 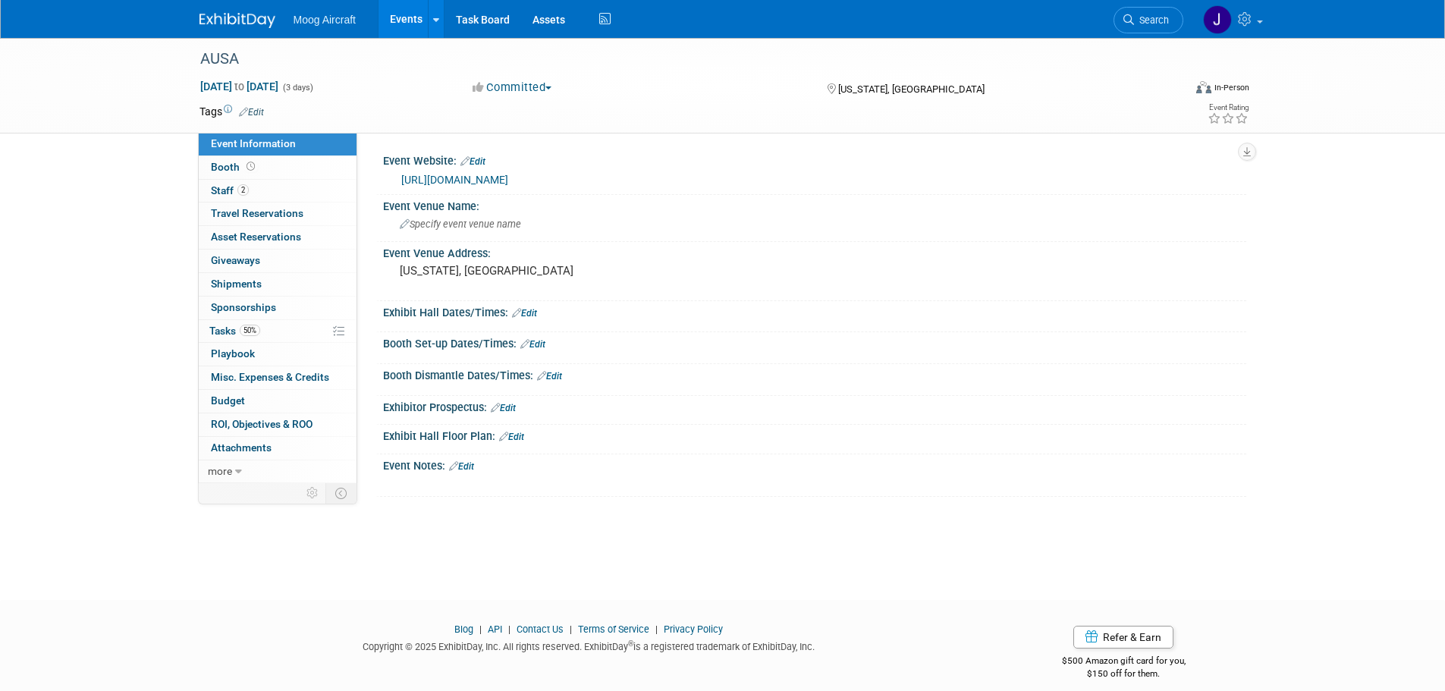 I want to click on a: Playbook, so click(x=278, y=354).